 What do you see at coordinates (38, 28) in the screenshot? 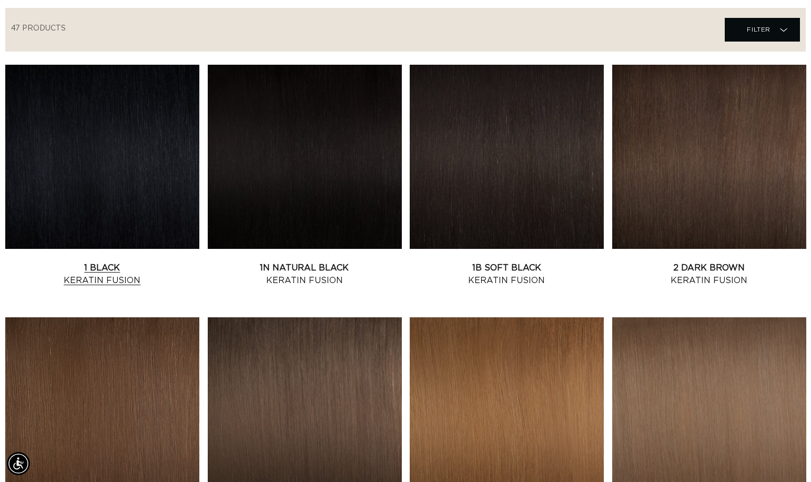
I see `span: 47 products` at bounding box center [38, 28].